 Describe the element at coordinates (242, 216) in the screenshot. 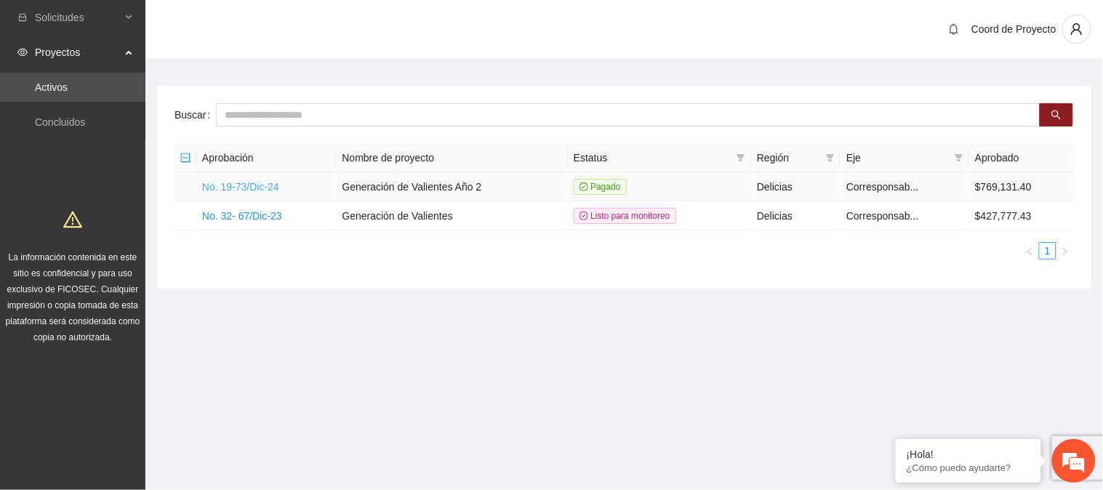

I see `a: No. 32- 67/Dic-23` at that location.